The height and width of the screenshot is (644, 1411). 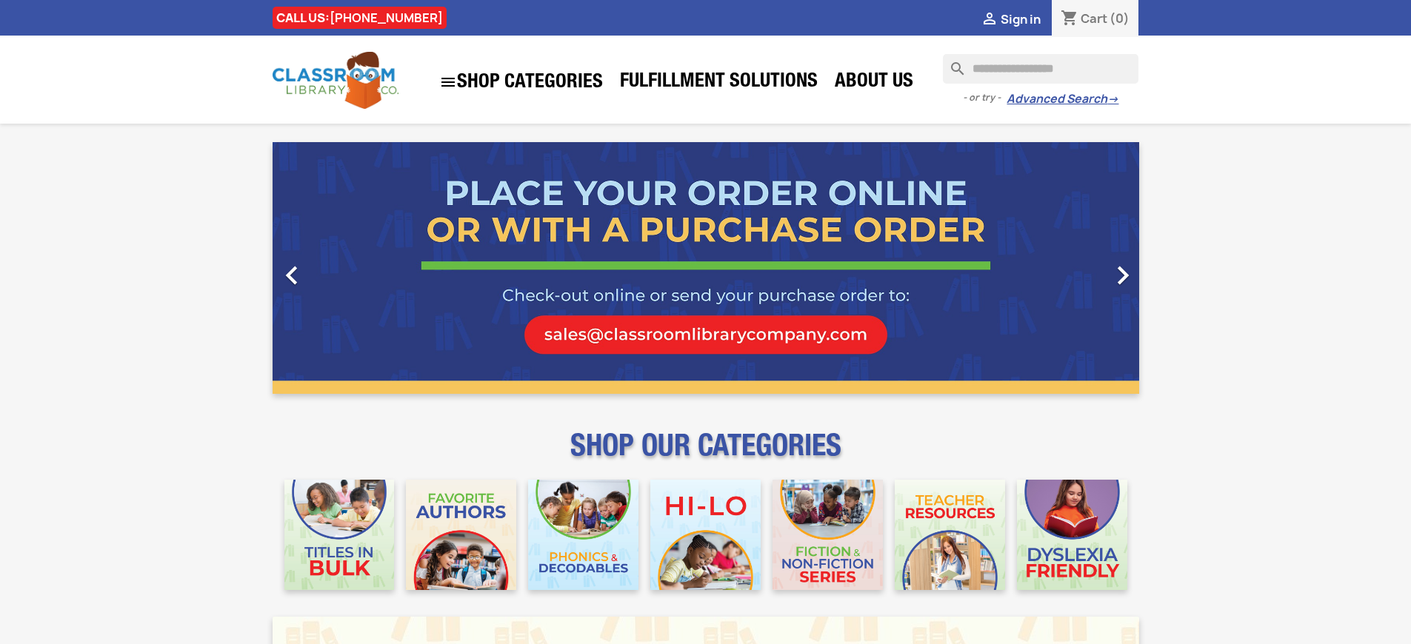 What do you see at coordinates (1074, 268) in the screenshot?
I see `a: Next` at bounding box center [1074, 268].